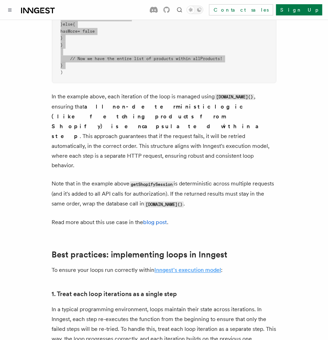  Describe the element at coordinates (89, 31) in the screenshot. I see `span: false` at that location.